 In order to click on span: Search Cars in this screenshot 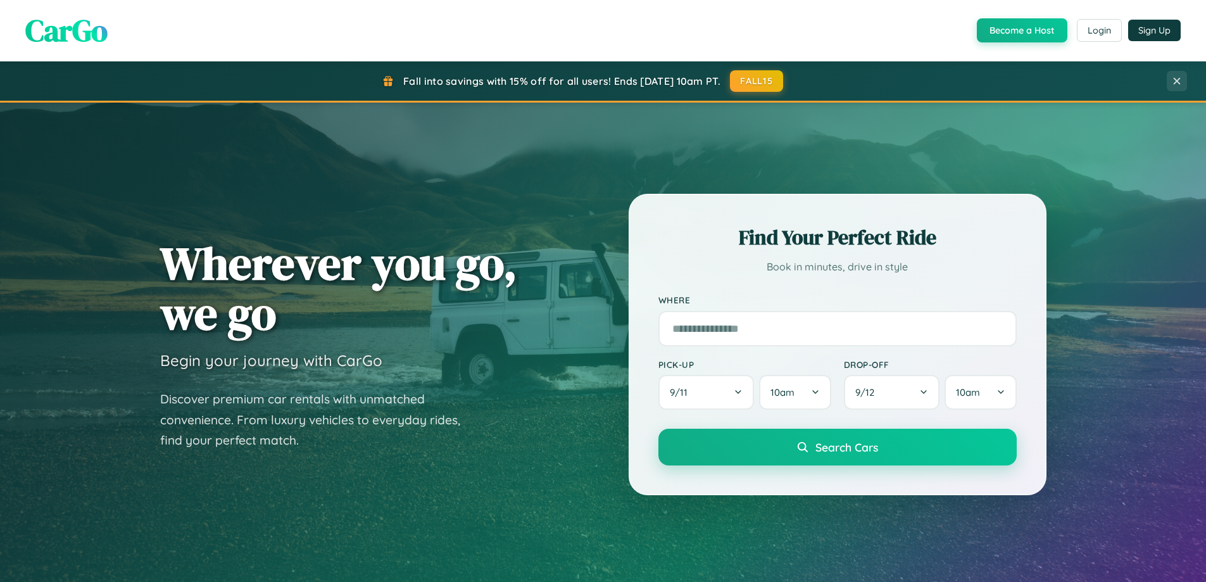, I will do `click(846, 447)`.